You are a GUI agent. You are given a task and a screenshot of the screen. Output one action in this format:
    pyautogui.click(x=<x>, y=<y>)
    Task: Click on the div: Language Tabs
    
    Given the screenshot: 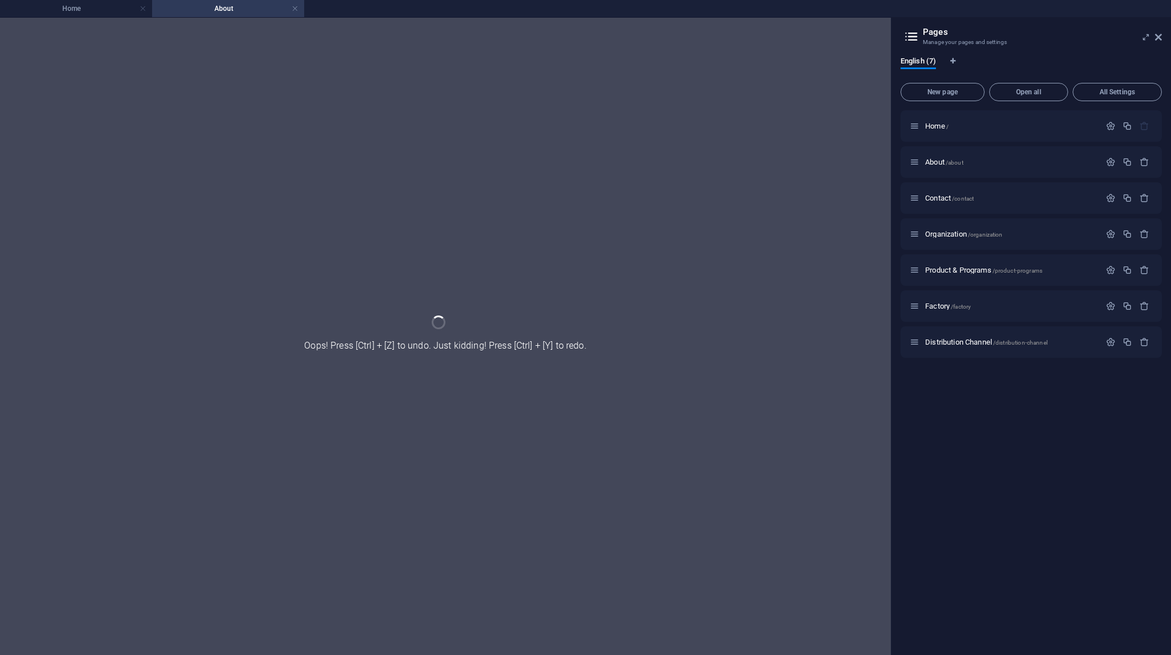 What is the action you would take?
    pyautogui.click(x=1031, y=67)
    